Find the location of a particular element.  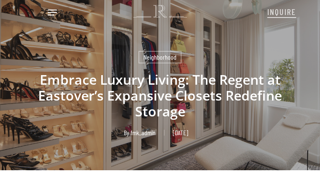

a: Navigation Menu is located at coordinates (52, 13).